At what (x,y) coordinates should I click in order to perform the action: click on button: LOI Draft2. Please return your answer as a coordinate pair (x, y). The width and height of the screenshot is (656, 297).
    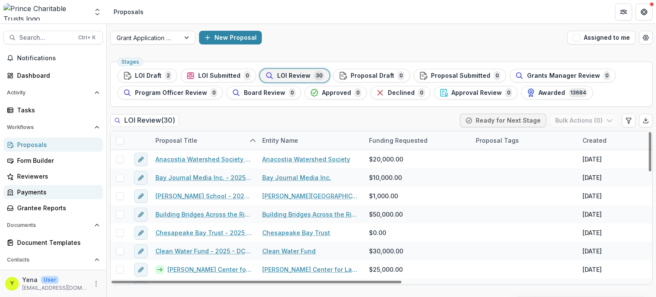
    Looking at the image, I should click on (147, 76).